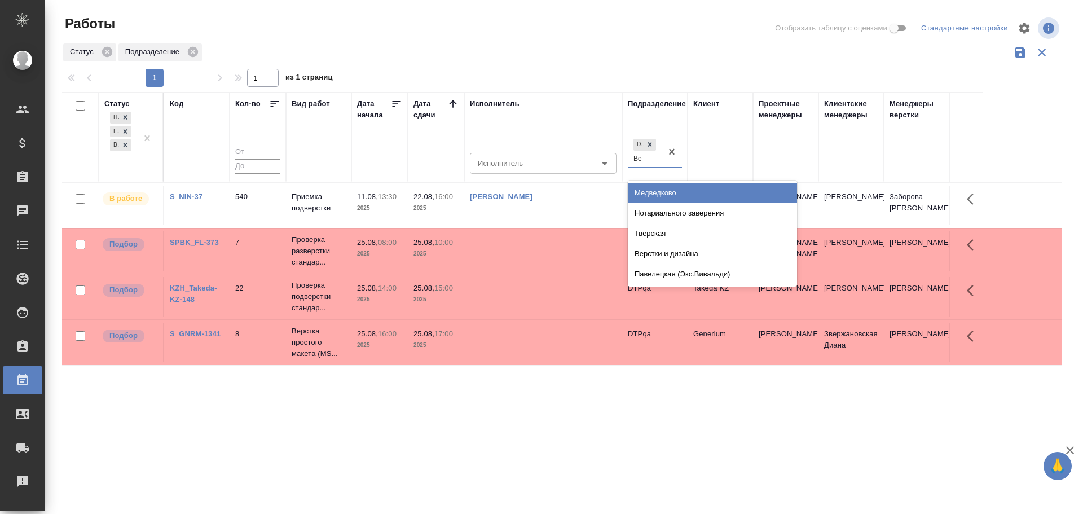  What do you see at coordinates (712, 193) in the screenshot?
I see `div: Медведково` at bounding box center [712, 193].